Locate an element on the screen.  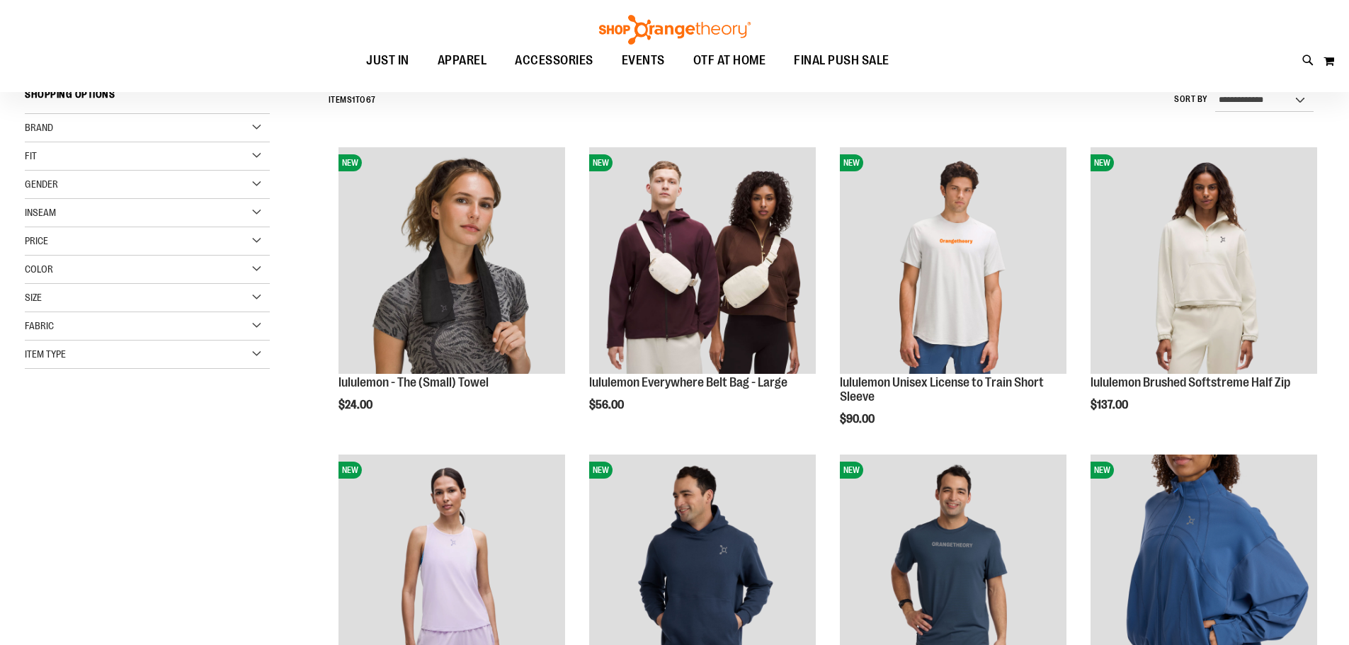
a: FINAL PUSH SALE is located at coordinates (841, 61).